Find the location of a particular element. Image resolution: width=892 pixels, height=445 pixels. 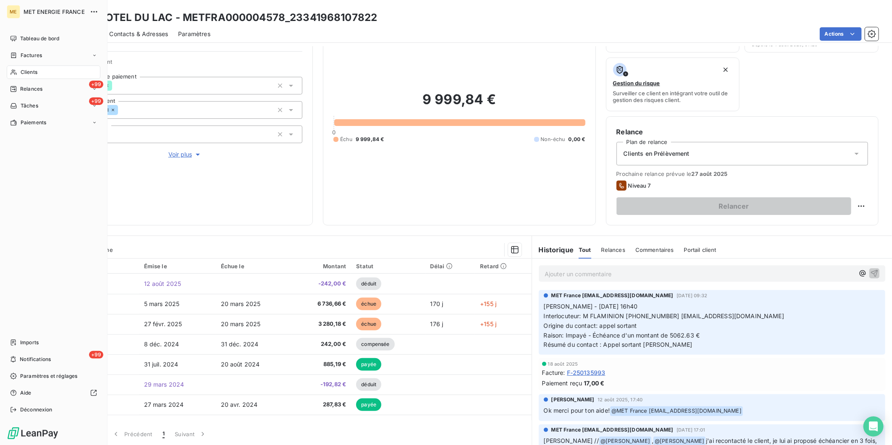

span: -192,82 € is located at coordinates (321, 385).